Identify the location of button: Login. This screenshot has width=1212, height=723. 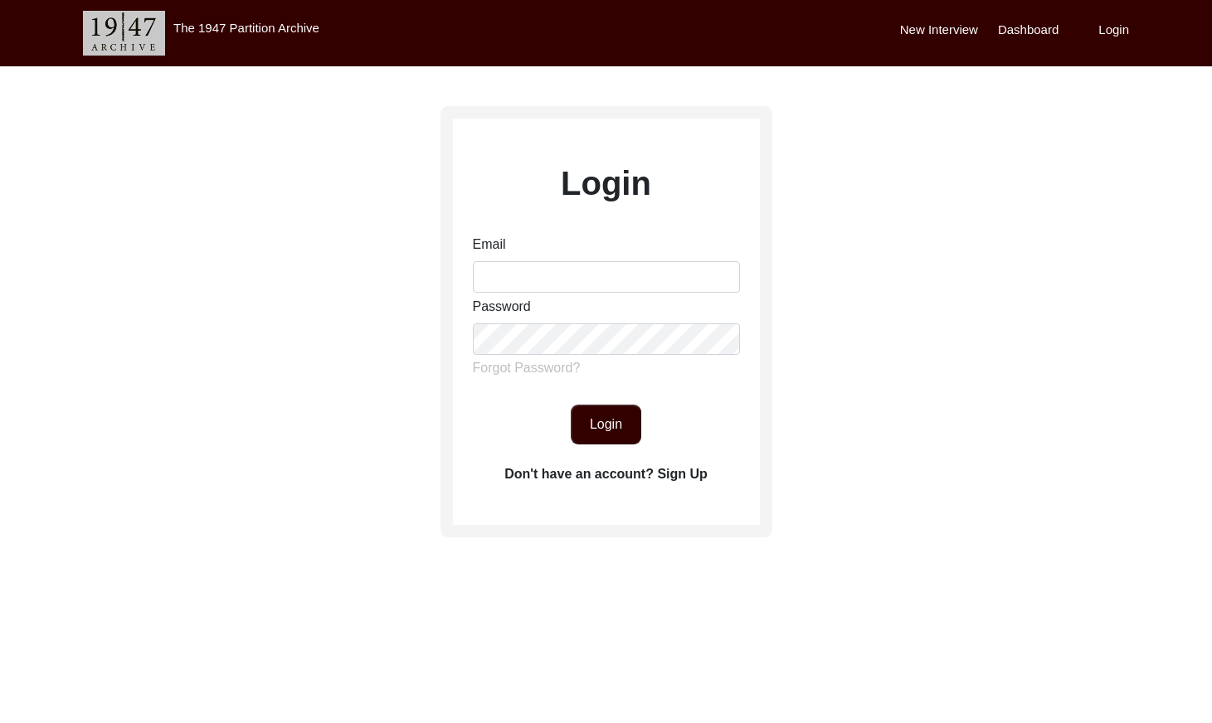
(606, 425).